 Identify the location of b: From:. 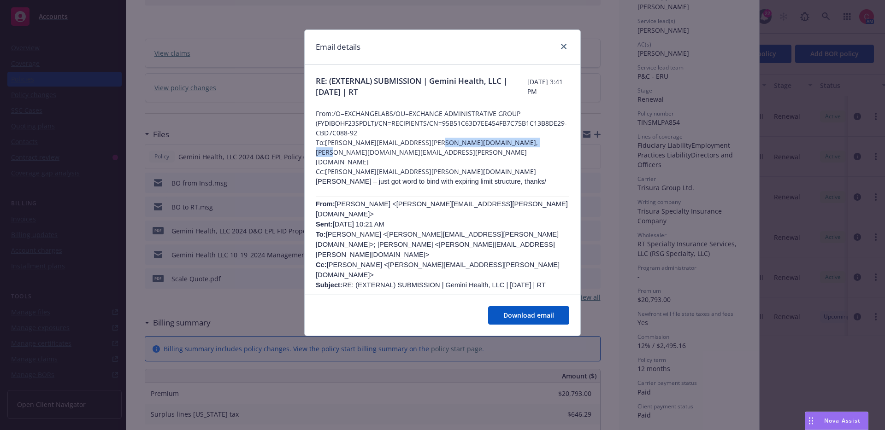
(325, 204).